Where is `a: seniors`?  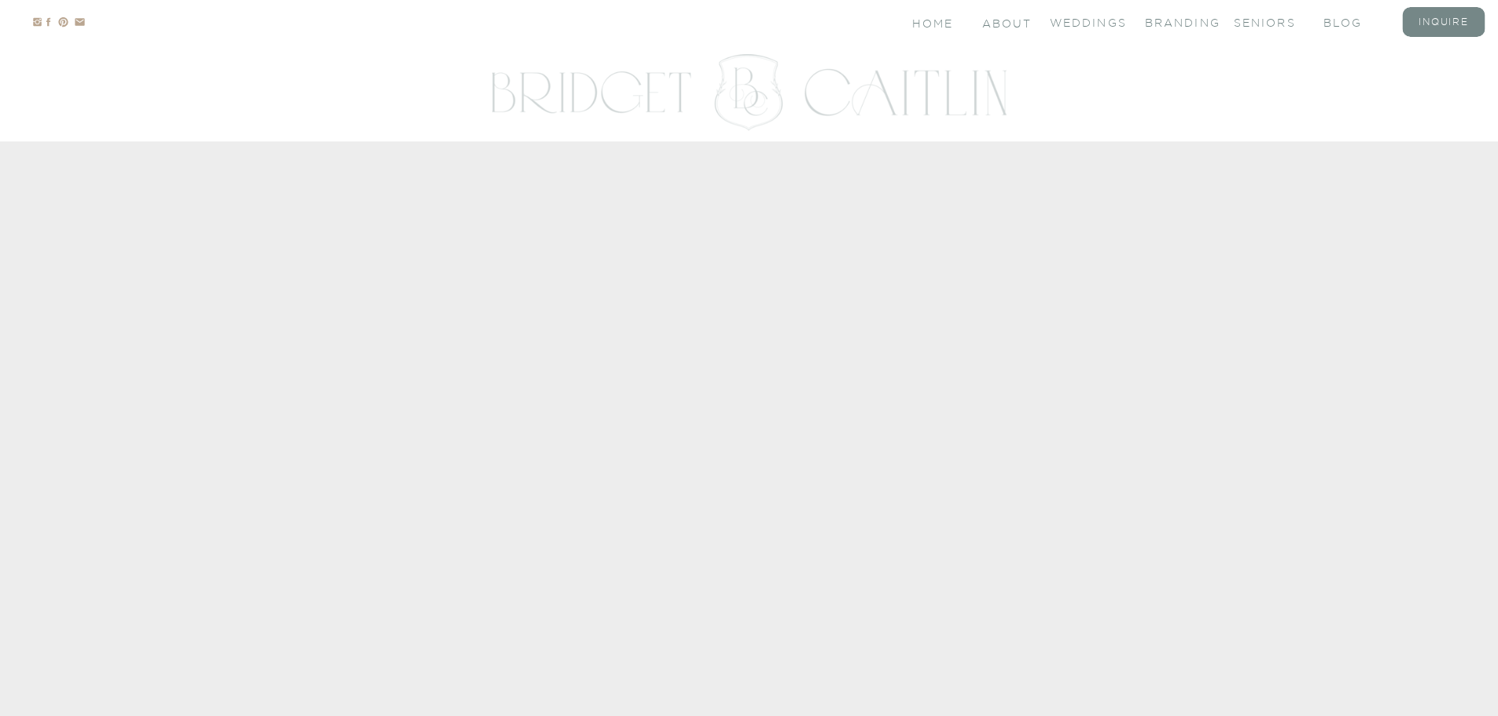 a: seniors is located at coordinates (1265, 21).